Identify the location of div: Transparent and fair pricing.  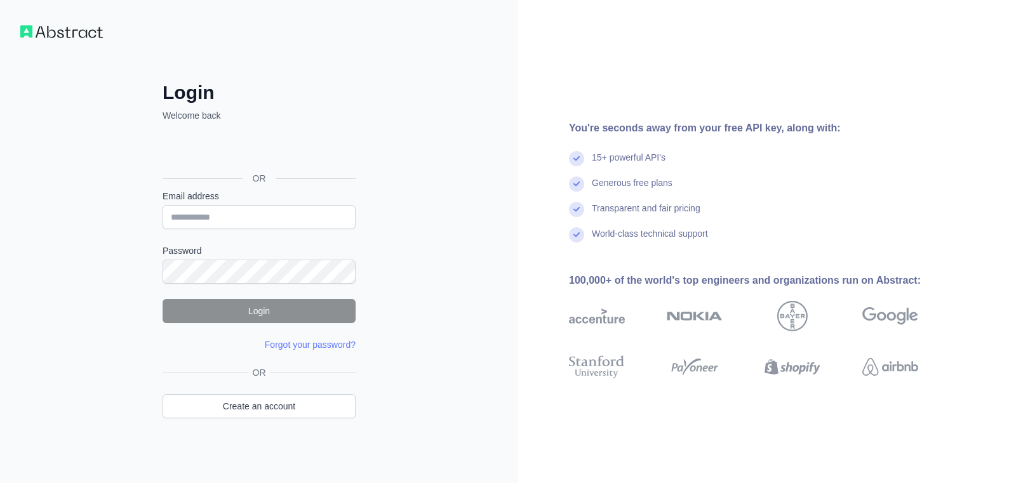
(646, 215).